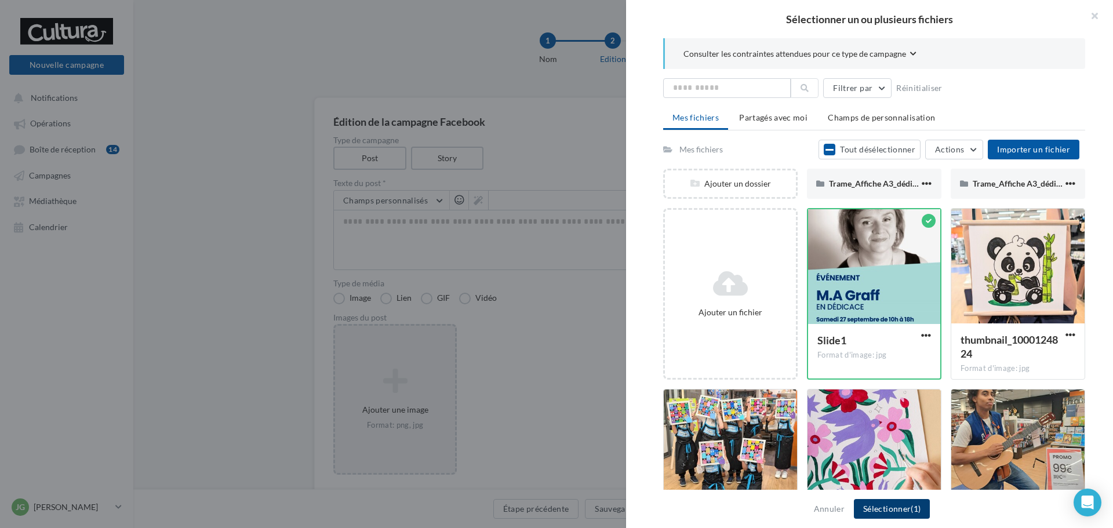  What do you see at coordinates (829, 509) in the screenshot?
I see `button: Annuler` at bounding box center [829, 509].